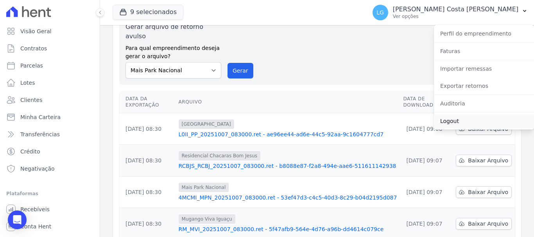  Describe the element at coordinates (50, 66) in the screenshot. I see `a: Parcelas` at that location.